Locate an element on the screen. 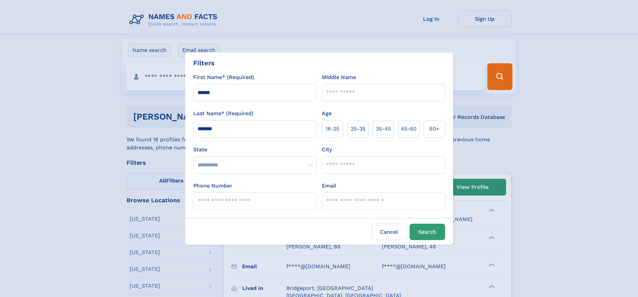  label: First Name* (Required) is located at coordinates (224, 77).